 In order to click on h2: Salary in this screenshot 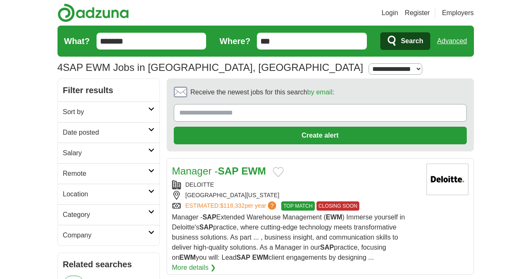, I will do `click(105, 153)`.